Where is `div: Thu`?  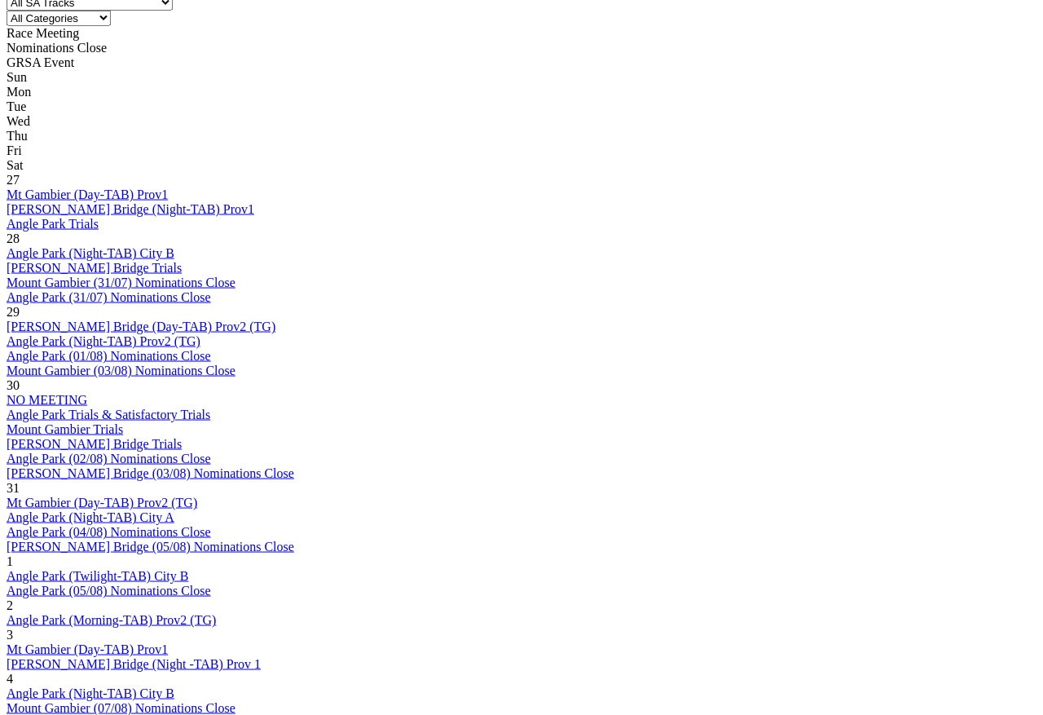
div: Thu is located at coordinates (521, 136).